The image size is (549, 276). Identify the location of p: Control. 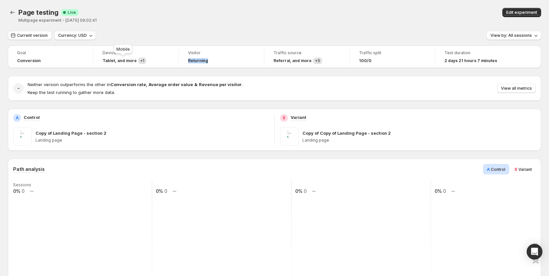
(32, 117).